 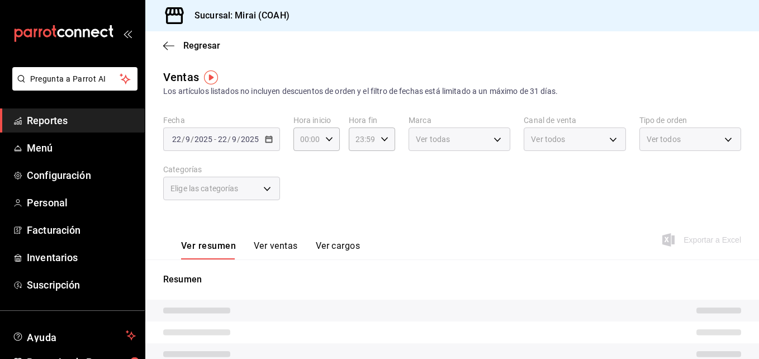 What do you see at coordinates (192, 45) in the screenshot?
I see `button: Regresar` at bounding box center [192, 45].